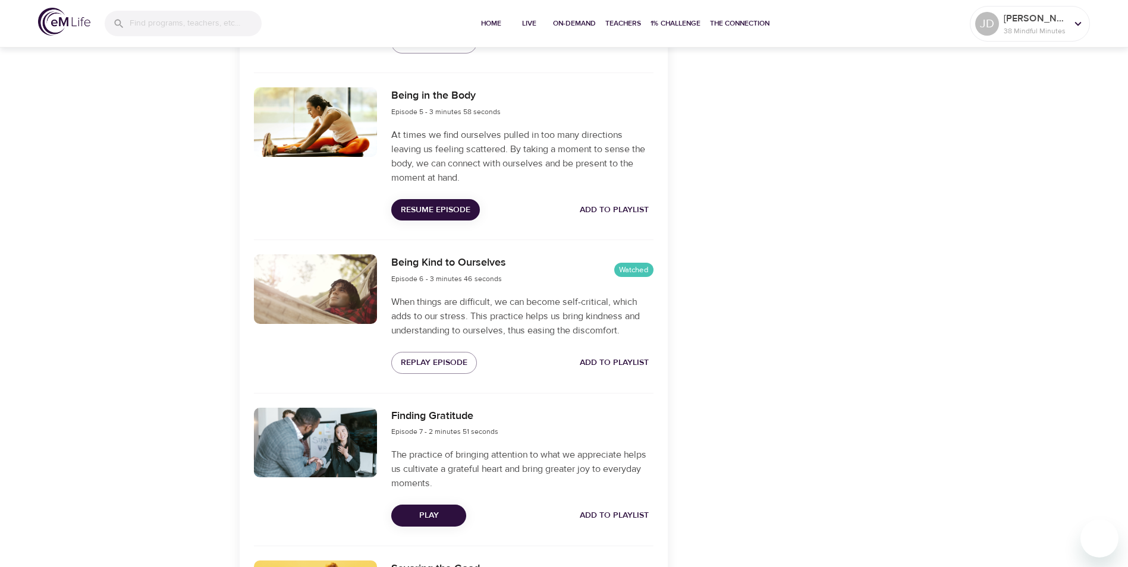 The height and width of the screenshot is (567, 1128). Describe the element at coordinates (445, 416) in the screenshot. I see `h6: Finding Gratitude` at that location.